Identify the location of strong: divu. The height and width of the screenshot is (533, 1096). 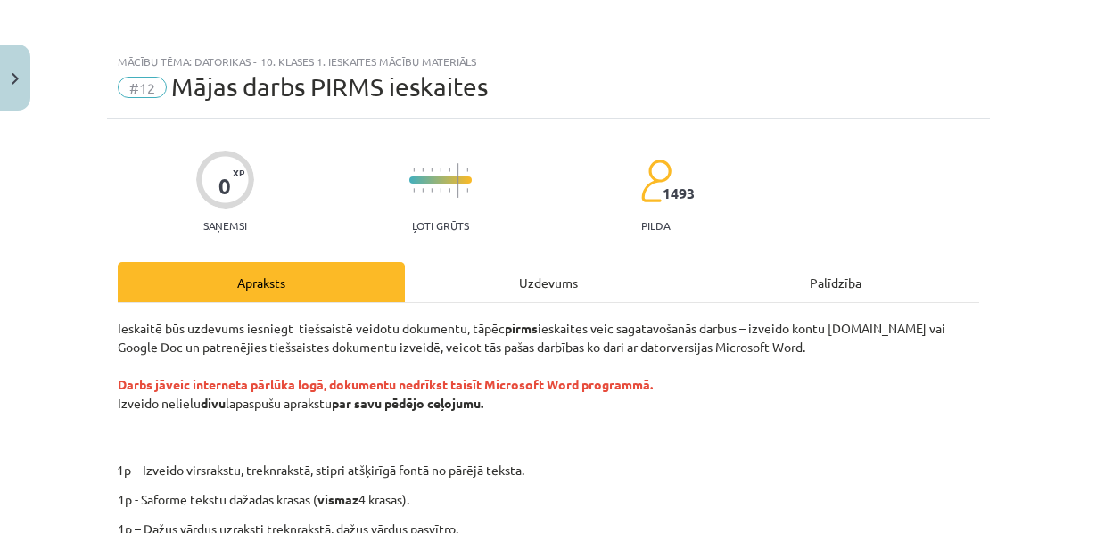
(213, 403).